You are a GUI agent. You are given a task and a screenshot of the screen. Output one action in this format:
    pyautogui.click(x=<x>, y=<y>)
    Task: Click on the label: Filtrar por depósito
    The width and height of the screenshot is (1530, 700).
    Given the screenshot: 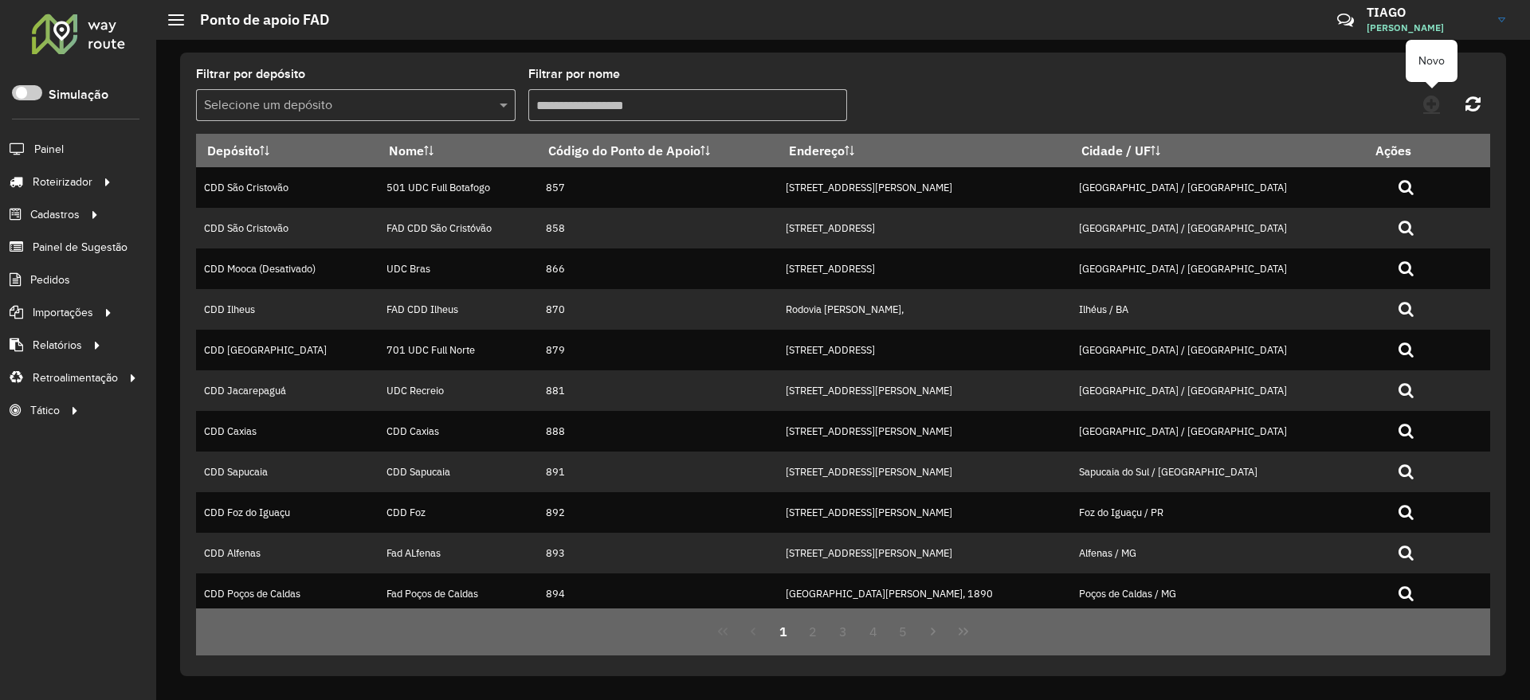 What is the action you would take?
    pyautogui.click(x=250, y=74)
    